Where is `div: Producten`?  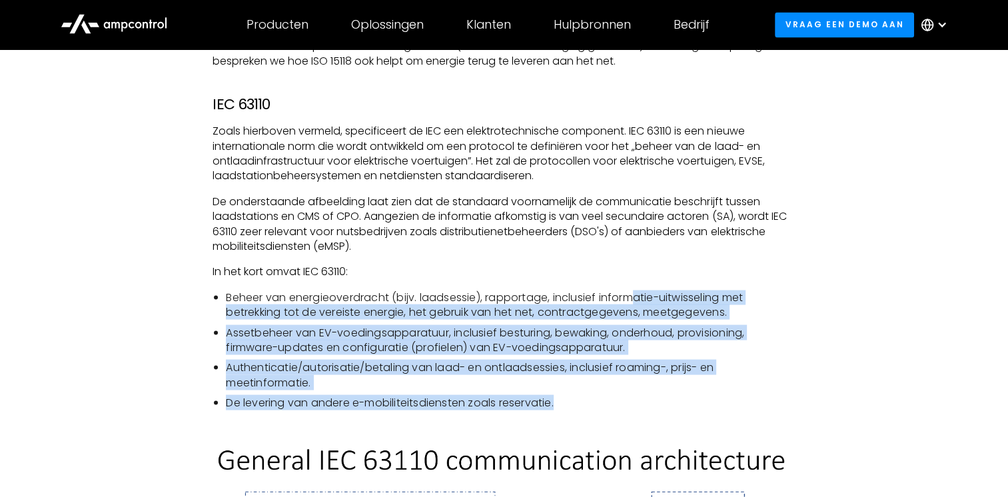
div: Producten is located at coordinates (277, 25).